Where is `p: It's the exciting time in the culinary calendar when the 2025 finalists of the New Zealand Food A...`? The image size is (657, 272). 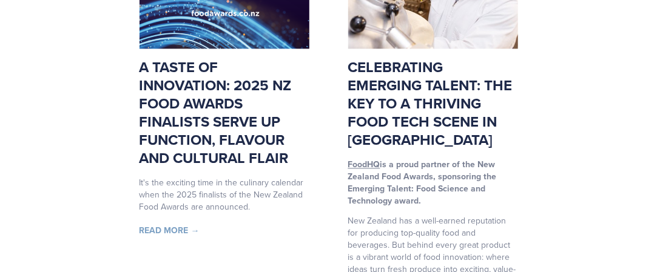 p: It's the exciting time in the culinary calendar when the 2025 finalists of the New Zealand Food A... is located at coordinates (224, 195).